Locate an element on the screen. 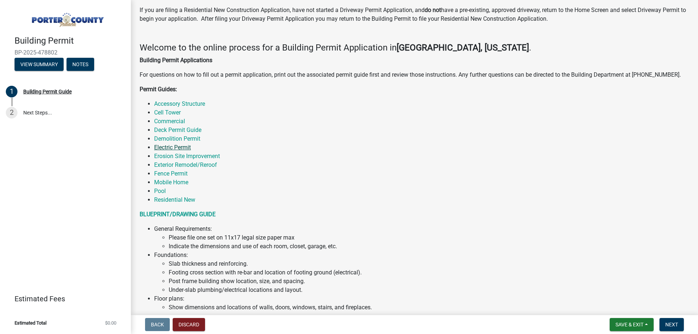 The width and height of the screenshot is (698, 334). li: Show dimensions and locations of walls, doors, windows, stairs, and fireplaces. is located at coordinates (429, 307).